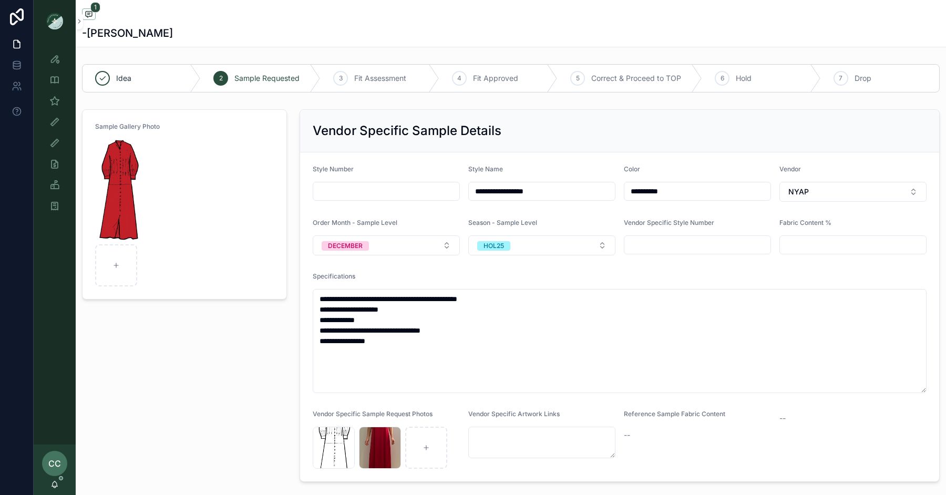  Describe the element at coordinates (55, 464) in the screenshot. I see `span: CC` at that location.